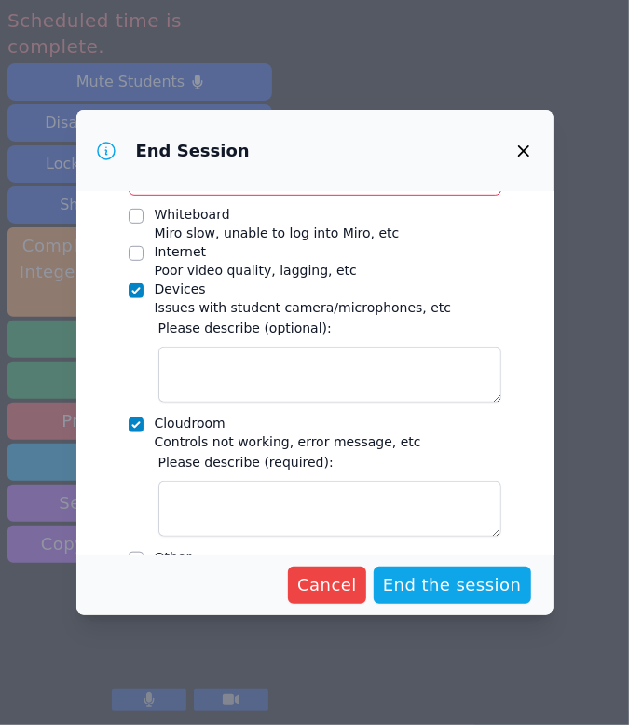  Describe the element at coordinates (452, 585) in the screenshot. I see `span: End the session` at that location.